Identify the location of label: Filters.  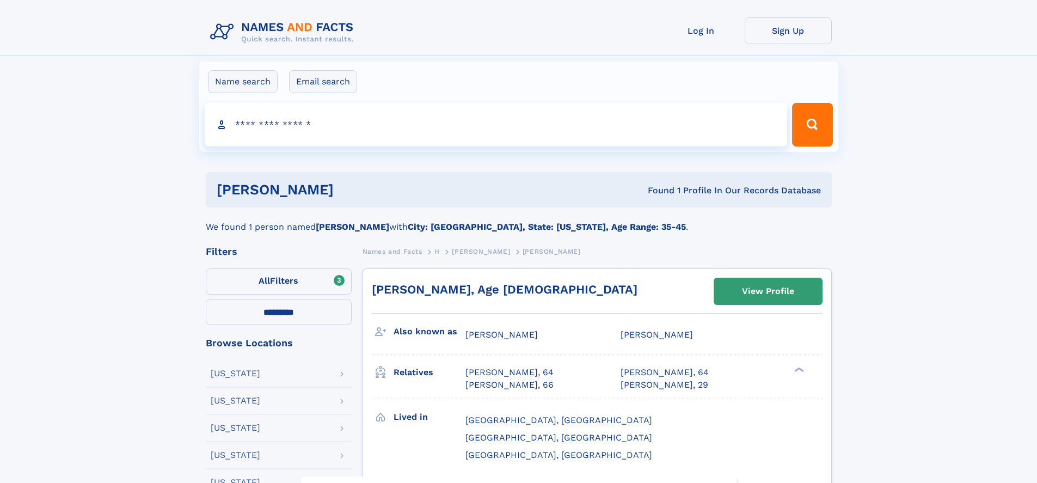
(279, 281).